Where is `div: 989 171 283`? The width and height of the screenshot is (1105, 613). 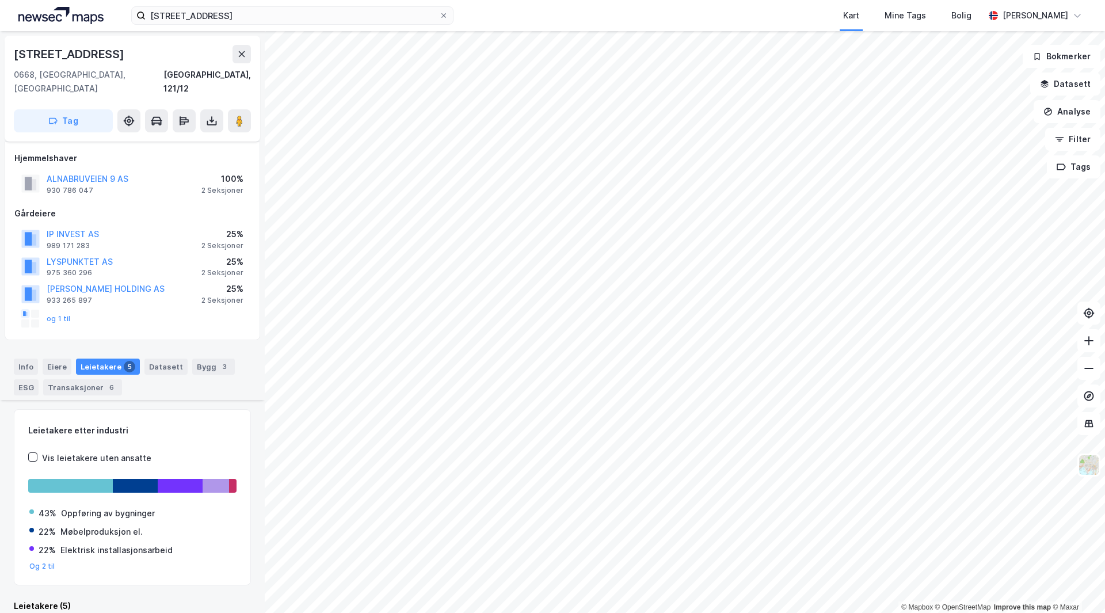
div: 989 171 283 is located at coordinates (68, 246).